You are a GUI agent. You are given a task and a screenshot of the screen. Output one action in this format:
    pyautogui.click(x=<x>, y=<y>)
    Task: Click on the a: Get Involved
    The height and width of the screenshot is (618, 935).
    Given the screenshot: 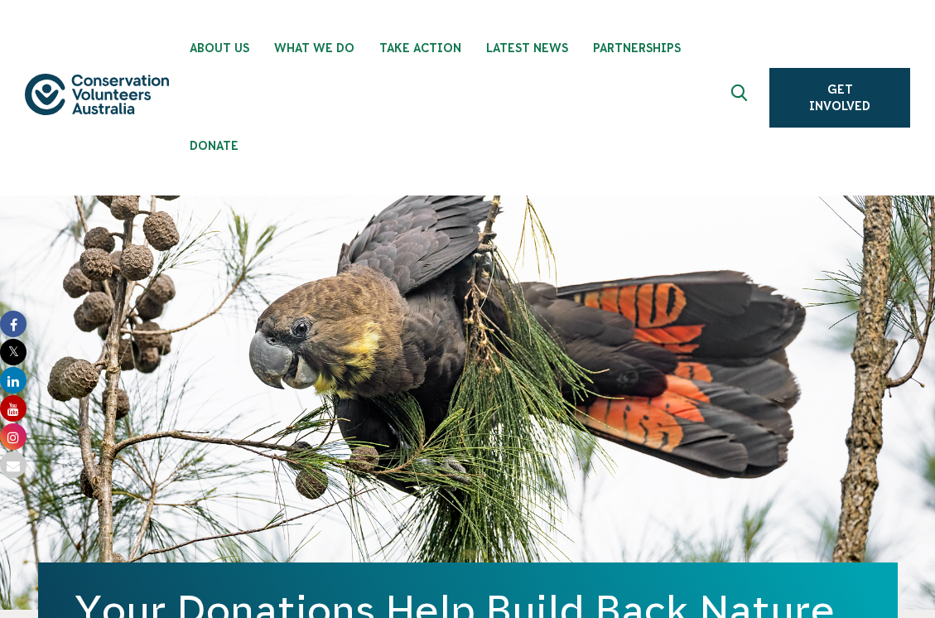 What is the action you would take?
    pyautogui.click(x=840, y=98)
    